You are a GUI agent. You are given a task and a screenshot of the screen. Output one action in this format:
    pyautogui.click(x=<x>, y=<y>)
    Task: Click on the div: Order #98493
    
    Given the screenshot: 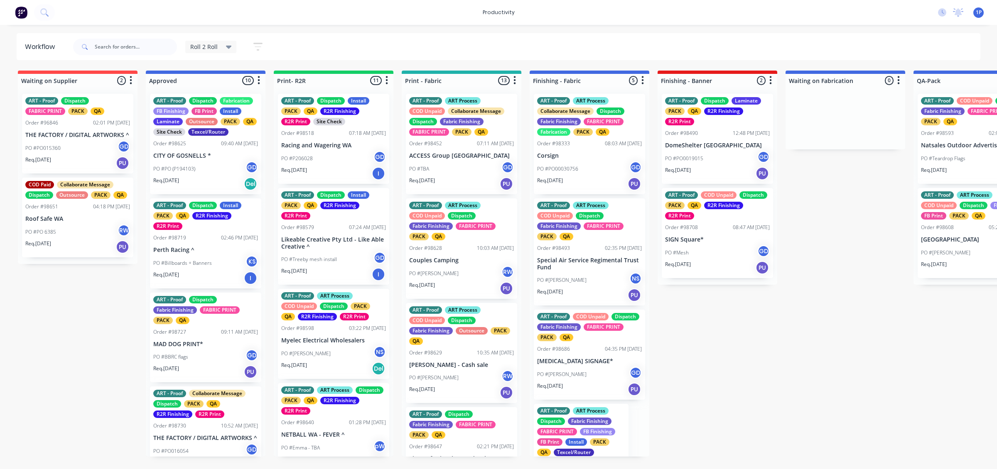 What is the action you would take?
    pyautogui.click(x=553, y=248)
    